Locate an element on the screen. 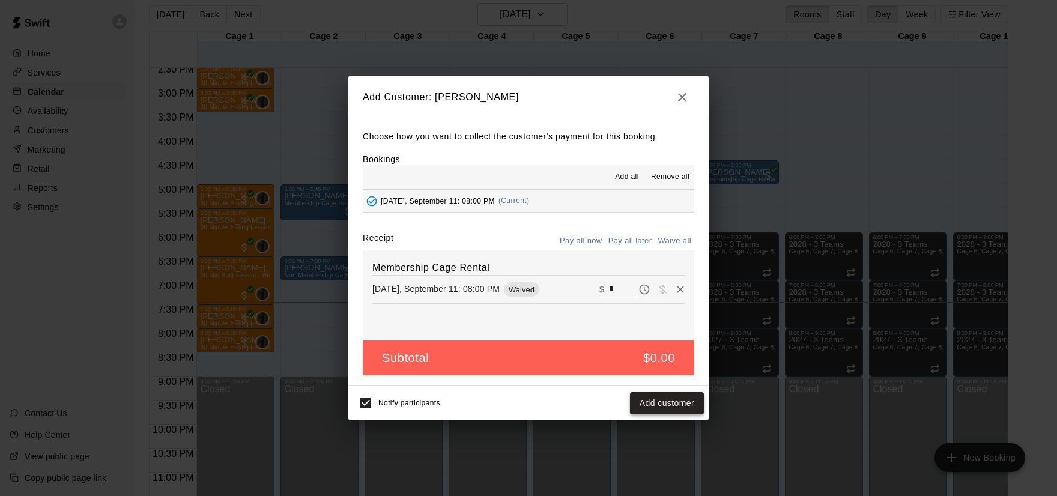 This screenshot has height=496, width=1057. label: Receipt is located at coordinates (378, 241).